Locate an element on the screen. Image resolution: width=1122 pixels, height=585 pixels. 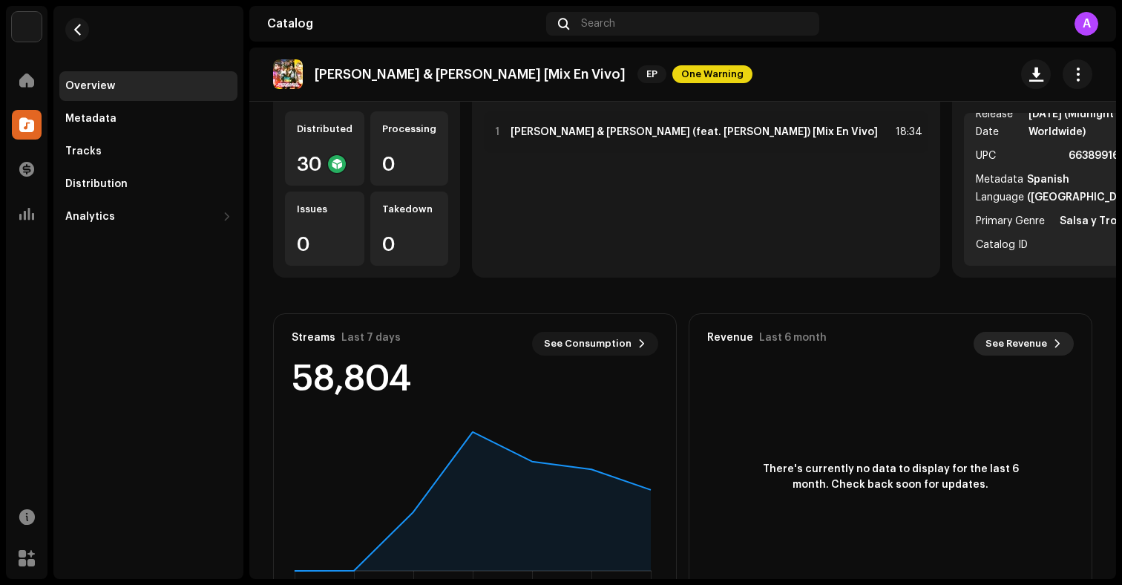
div: Last 7 days is located at coordinates (371, 338).